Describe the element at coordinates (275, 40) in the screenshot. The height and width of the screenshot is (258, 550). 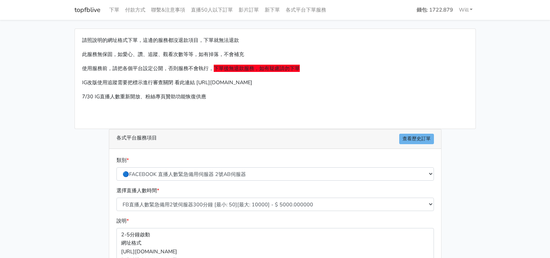
I see `p: 請照說明的網址格式下單，這邊的服務都沒退款項目，下單就無法退款` at that location.